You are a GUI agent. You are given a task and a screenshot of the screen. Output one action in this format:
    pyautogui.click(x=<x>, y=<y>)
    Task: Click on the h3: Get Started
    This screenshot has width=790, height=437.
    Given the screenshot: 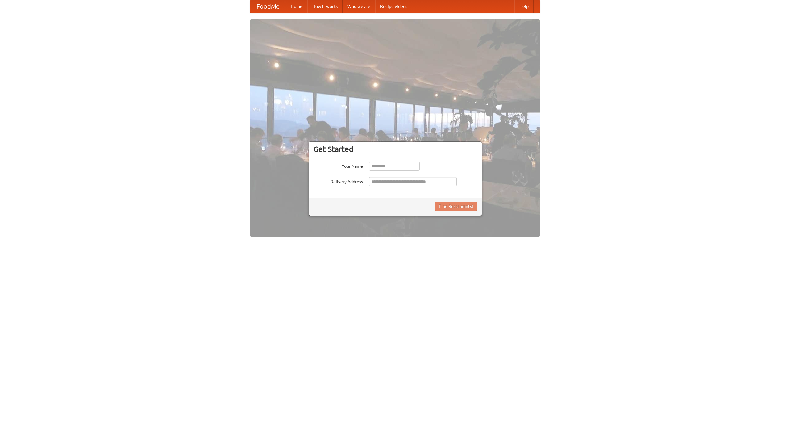 What is the action you would take?
    pyautogui.click(x=395, y=149)
    